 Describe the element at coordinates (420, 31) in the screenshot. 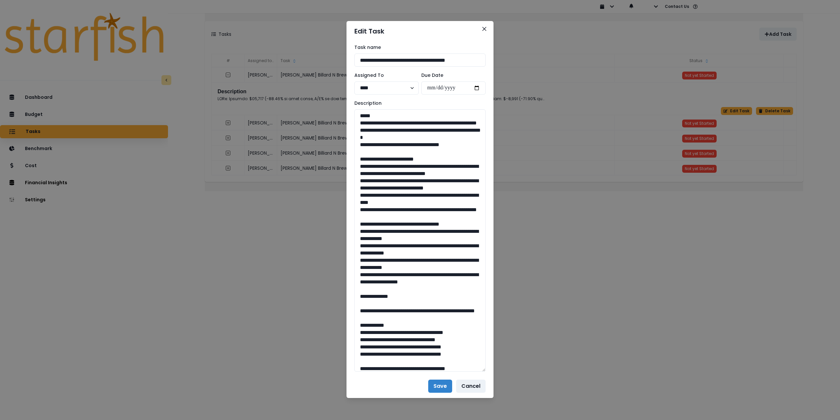

I see `header: Edit Task` at that location.